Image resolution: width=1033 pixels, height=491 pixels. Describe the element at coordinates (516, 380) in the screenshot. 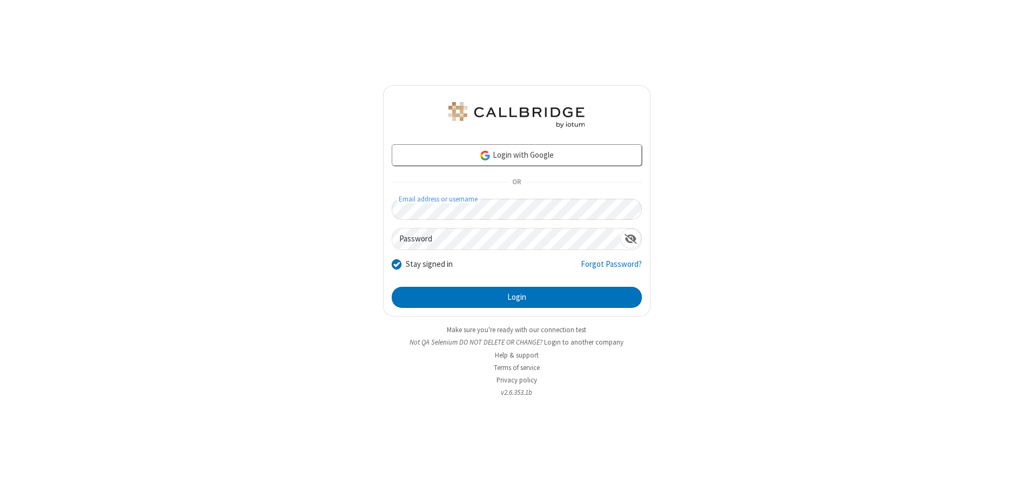

I see `a: Privacy policy` at that location.